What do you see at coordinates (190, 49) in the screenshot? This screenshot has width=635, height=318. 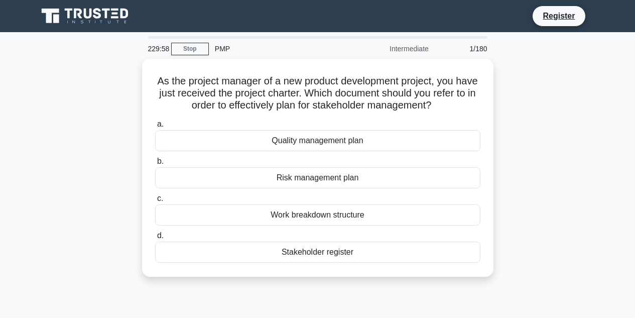 I see `a: Stop` at bounding box center [190, 49].